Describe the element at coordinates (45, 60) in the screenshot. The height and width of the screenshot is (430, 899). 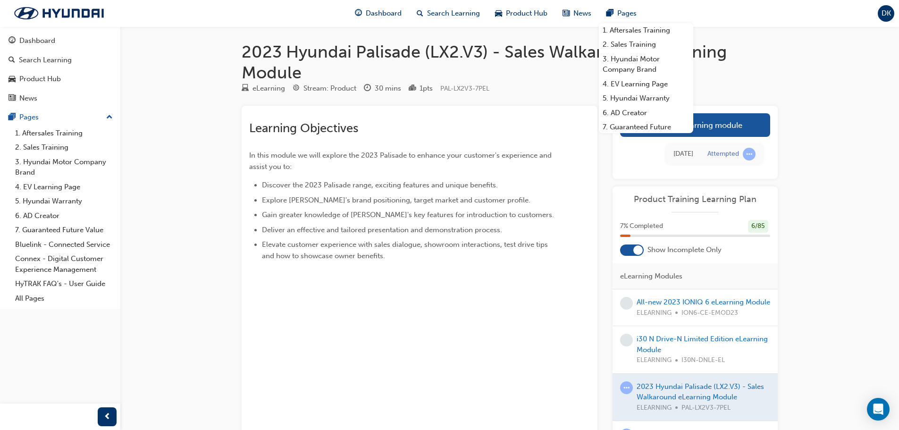
I see `div: Search Learning` at that location.